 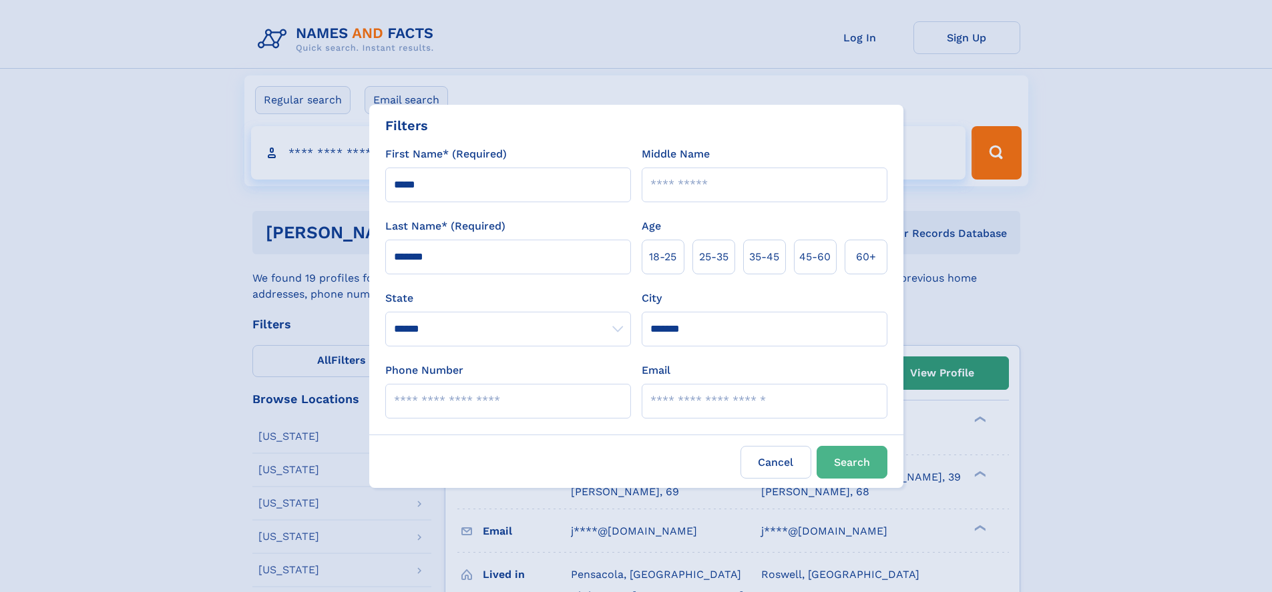 I want to click on span: 18‑25, so click(x=662, y=257).